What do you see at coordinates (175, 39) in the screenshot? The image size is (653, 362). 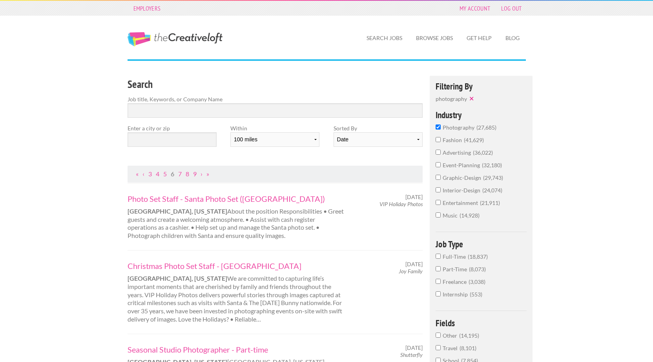 I see `a: The Creative Loft` at bounding box center [175, 39].